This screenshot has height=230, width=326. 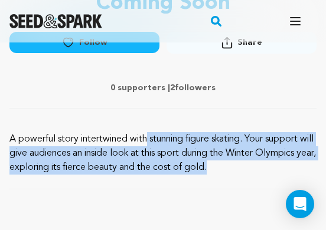 What do you see at coordinates (172, 88) in the screenshot?
I see `span: 2` at bounding box center [172, 88].